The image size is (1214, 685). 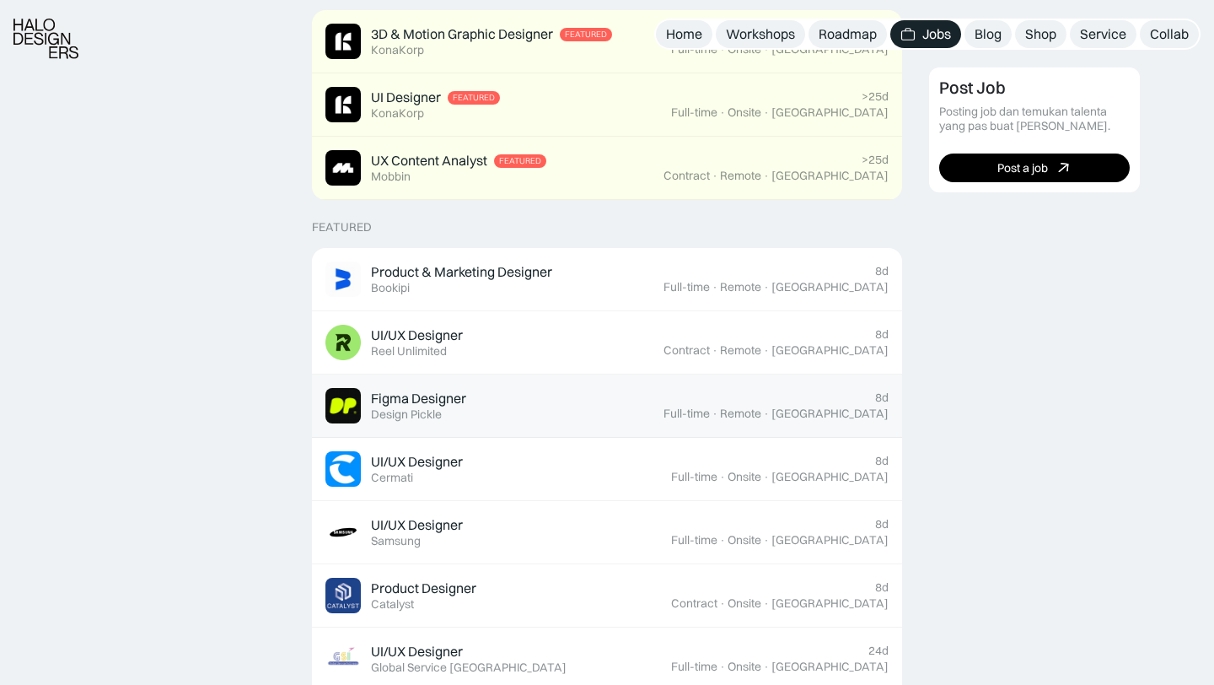 What do you see at coordinates (875, 159) in the screenshot?
I see `div: >25d` at bounding box center [875, 159].